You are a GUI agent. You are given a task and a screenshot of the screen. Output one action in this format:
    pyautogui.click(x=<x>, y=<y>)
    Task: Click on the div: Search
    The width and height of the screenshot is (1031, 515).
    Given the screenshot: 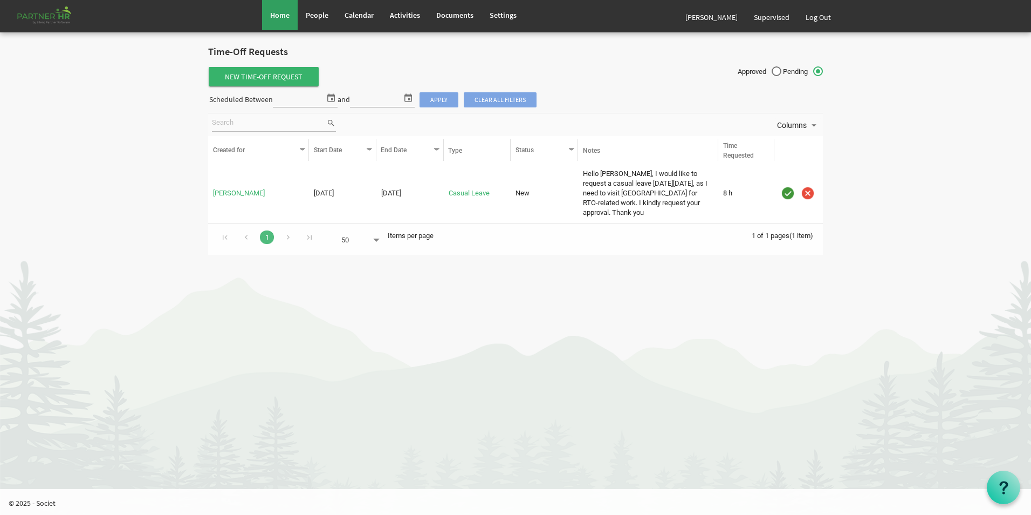 What is the action you would take?
    pyautogui.click(x=273, y=125)
    